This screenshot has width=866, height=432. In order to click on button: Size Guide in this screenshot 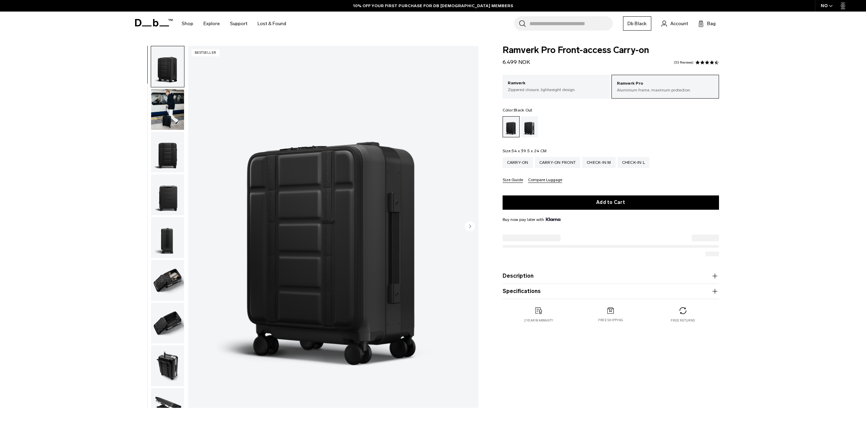, I will do `click(513, 180)`.